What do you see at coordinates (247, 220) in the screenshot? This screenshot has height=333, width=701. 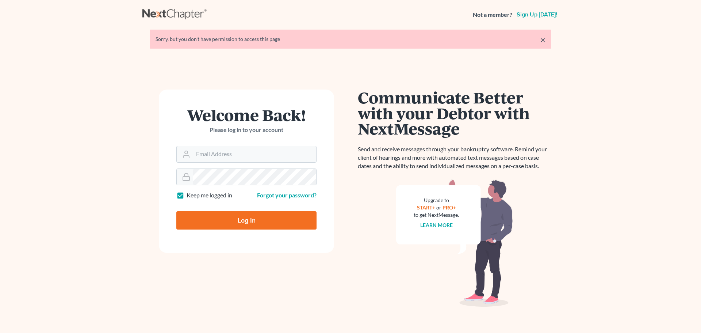 I see `input: Log In` at bounding box center [247, 220].